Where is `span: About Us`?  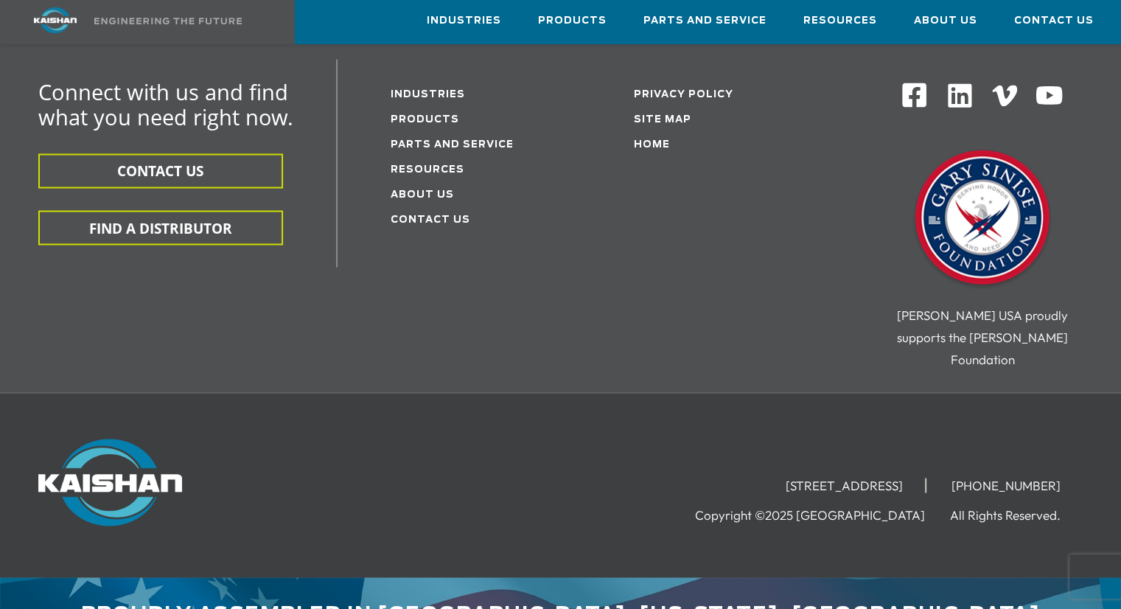
span: About Us is located at coordinates (945, 21).